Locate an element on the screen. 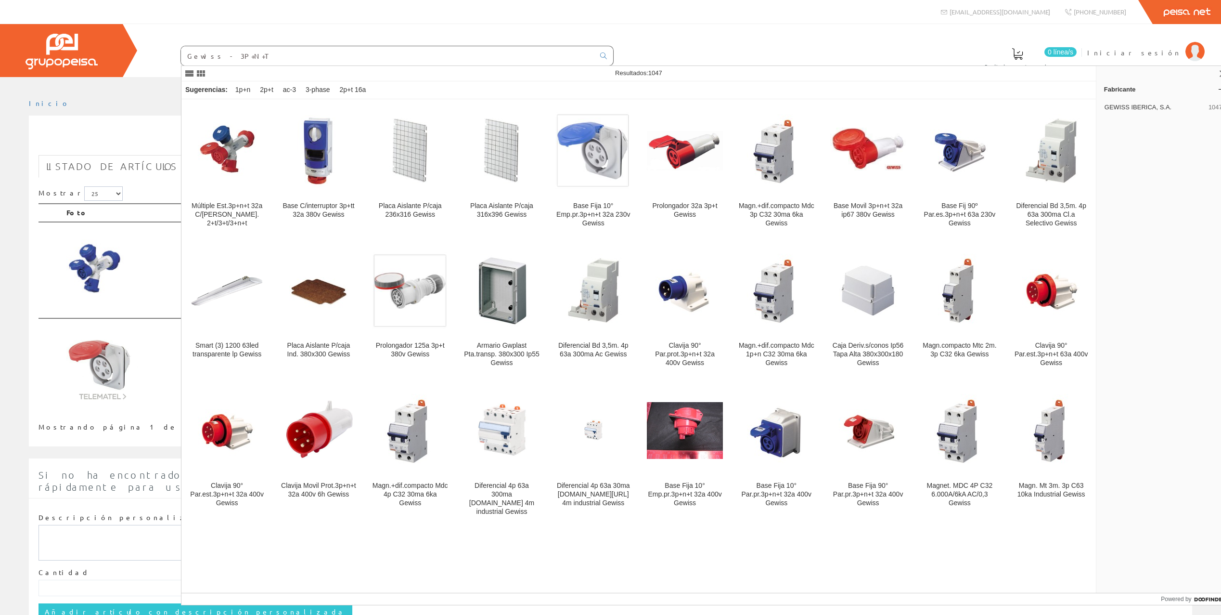  img: Caja Deriv.s/conos Ip56 Tapa Alta 380x300x180 Gewiss is located at coordinates (868, 290).